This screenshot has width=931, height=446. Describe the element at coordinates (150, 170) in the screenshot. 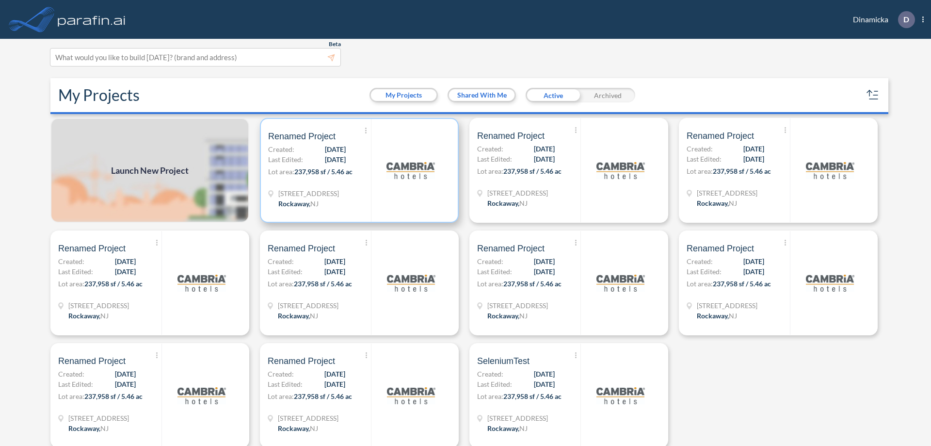

I see `span: Launch New Project` at that location.